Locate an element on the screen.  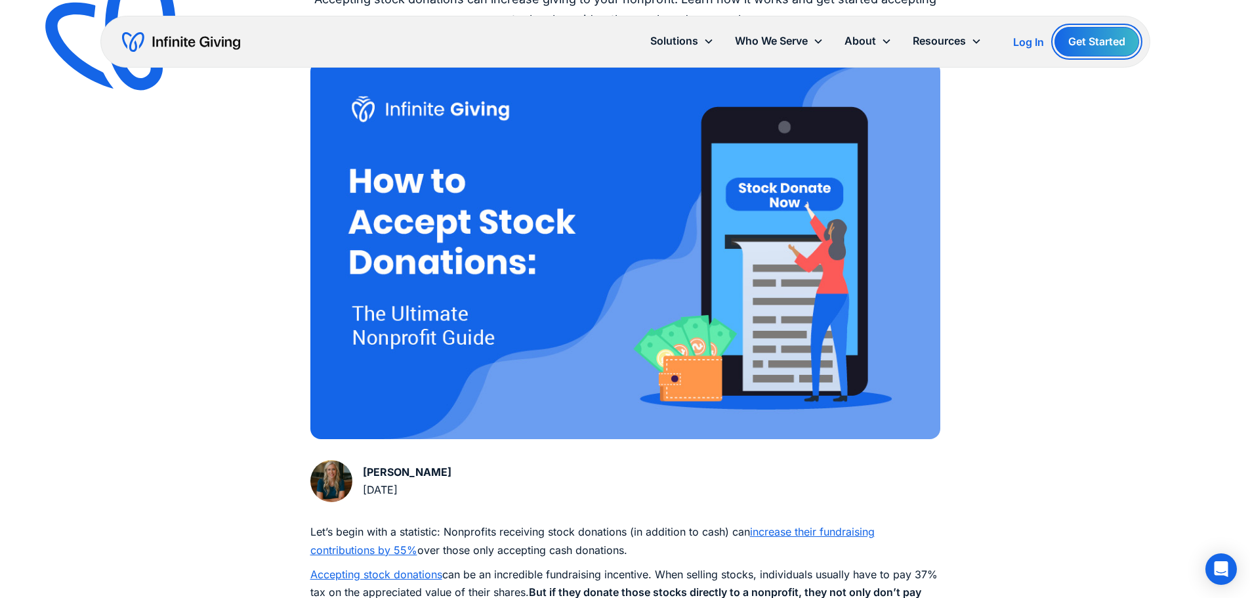
a: Get Started is located at coordinates (1097, 41).